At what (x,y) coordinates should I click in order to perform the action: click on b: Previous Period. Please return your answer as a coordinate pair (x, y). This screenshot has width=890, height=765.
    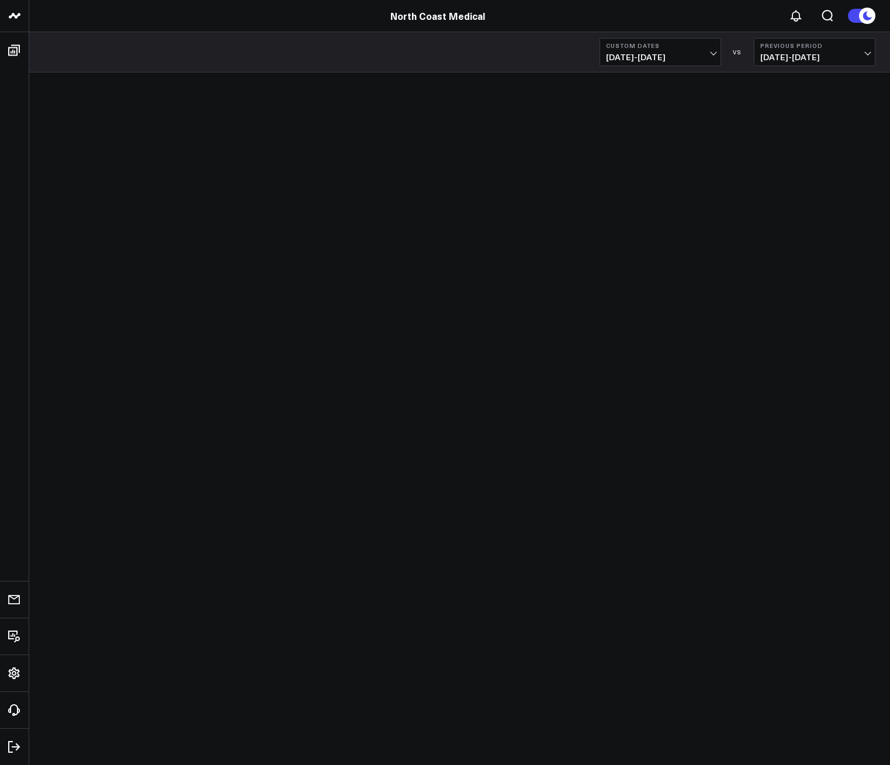
    Looking at the image, I should click on (814, 46).